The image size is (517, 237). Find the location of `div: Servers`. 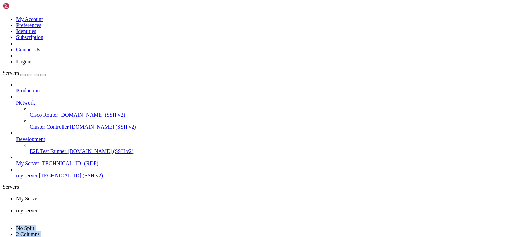

div: Servers is located at coordinates (258, 187).